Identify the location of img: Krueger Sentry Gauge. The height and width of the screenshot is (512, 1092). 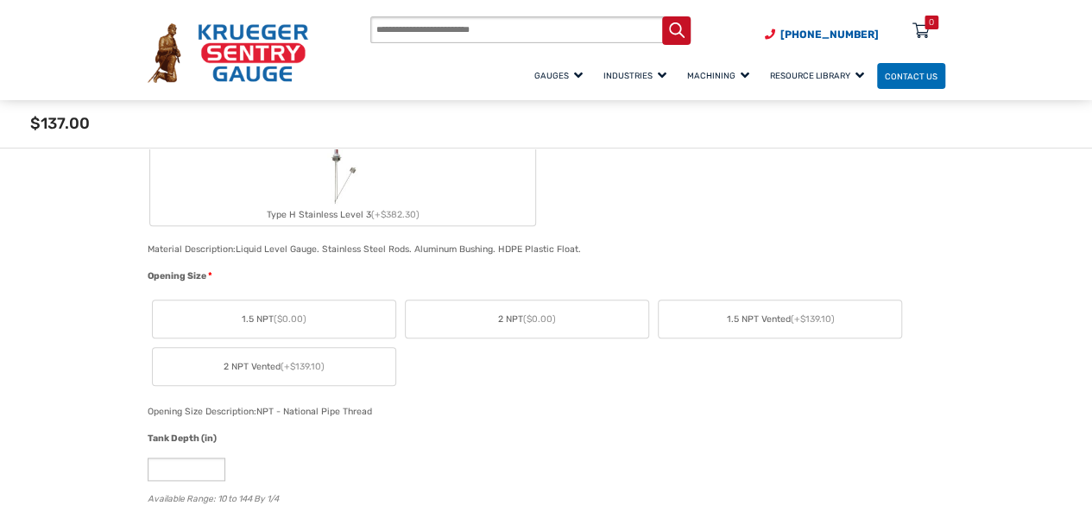
(228, 53).